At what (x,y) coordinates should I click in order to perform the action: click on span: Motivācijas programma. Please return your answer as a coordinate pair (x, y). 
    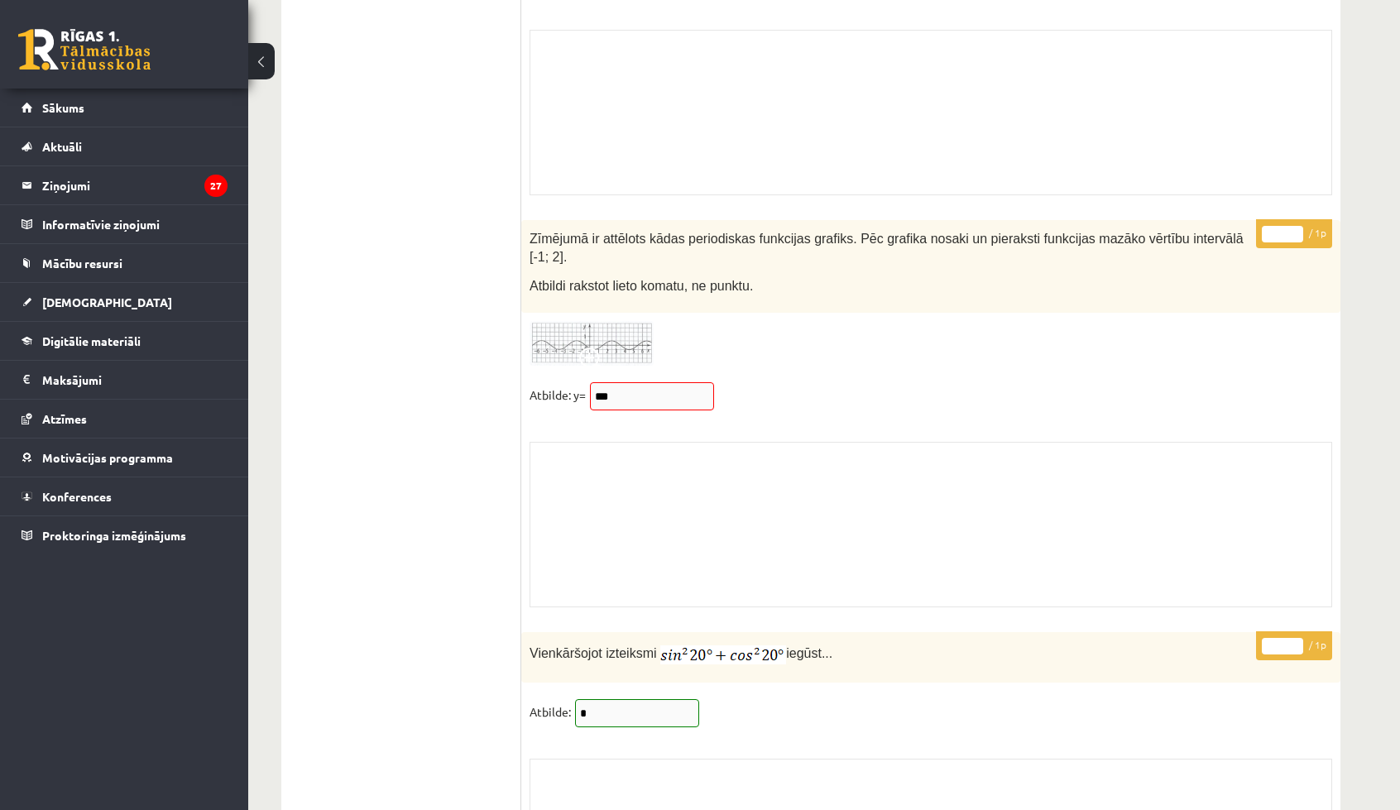
    Looking at the image, I should click on (108, 458).